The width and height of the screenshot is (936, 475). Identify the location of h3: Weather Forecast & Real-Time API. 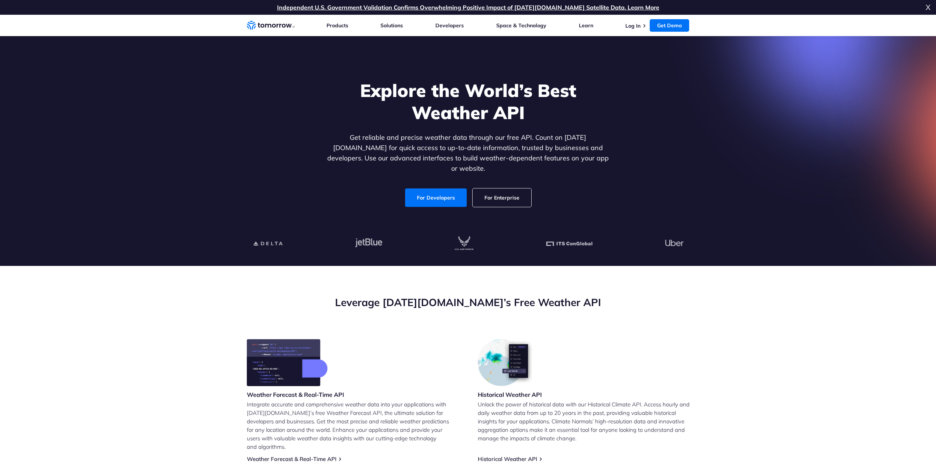
(296, 395).